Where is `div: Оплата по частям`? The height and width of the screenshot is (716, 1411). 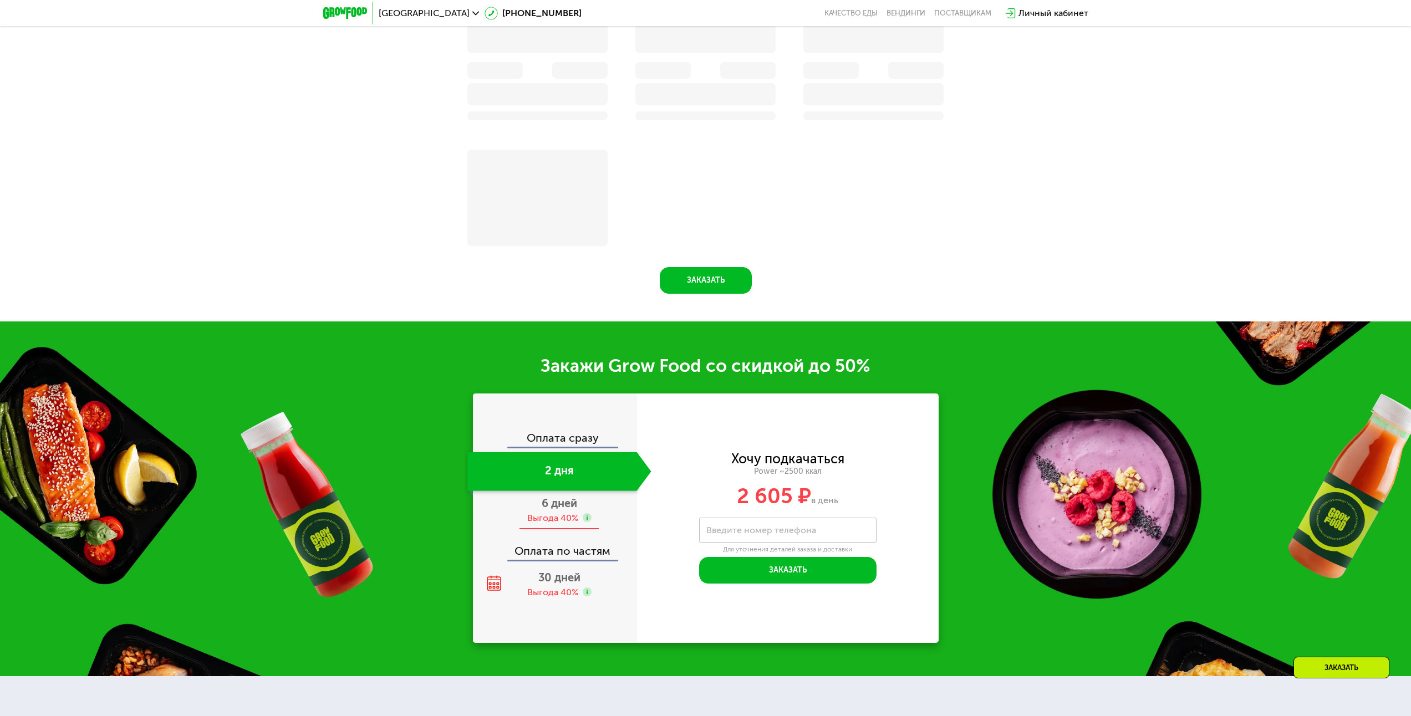 div: Оплата по частям is located at coordinates (555, 547).